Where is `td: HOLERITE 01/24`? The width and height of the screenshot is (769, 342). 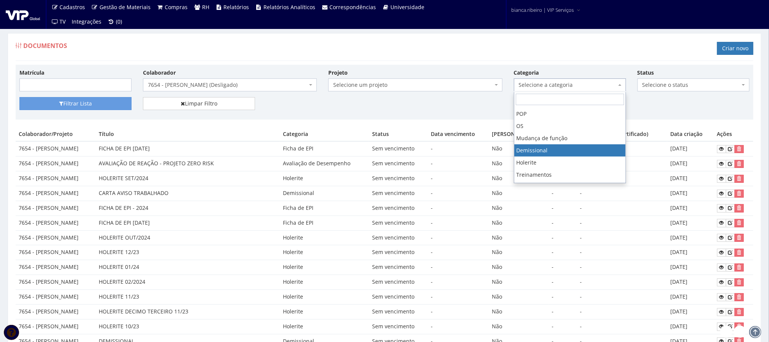 td: HOLERITE 01/24 is located at coordinates (188, 268).